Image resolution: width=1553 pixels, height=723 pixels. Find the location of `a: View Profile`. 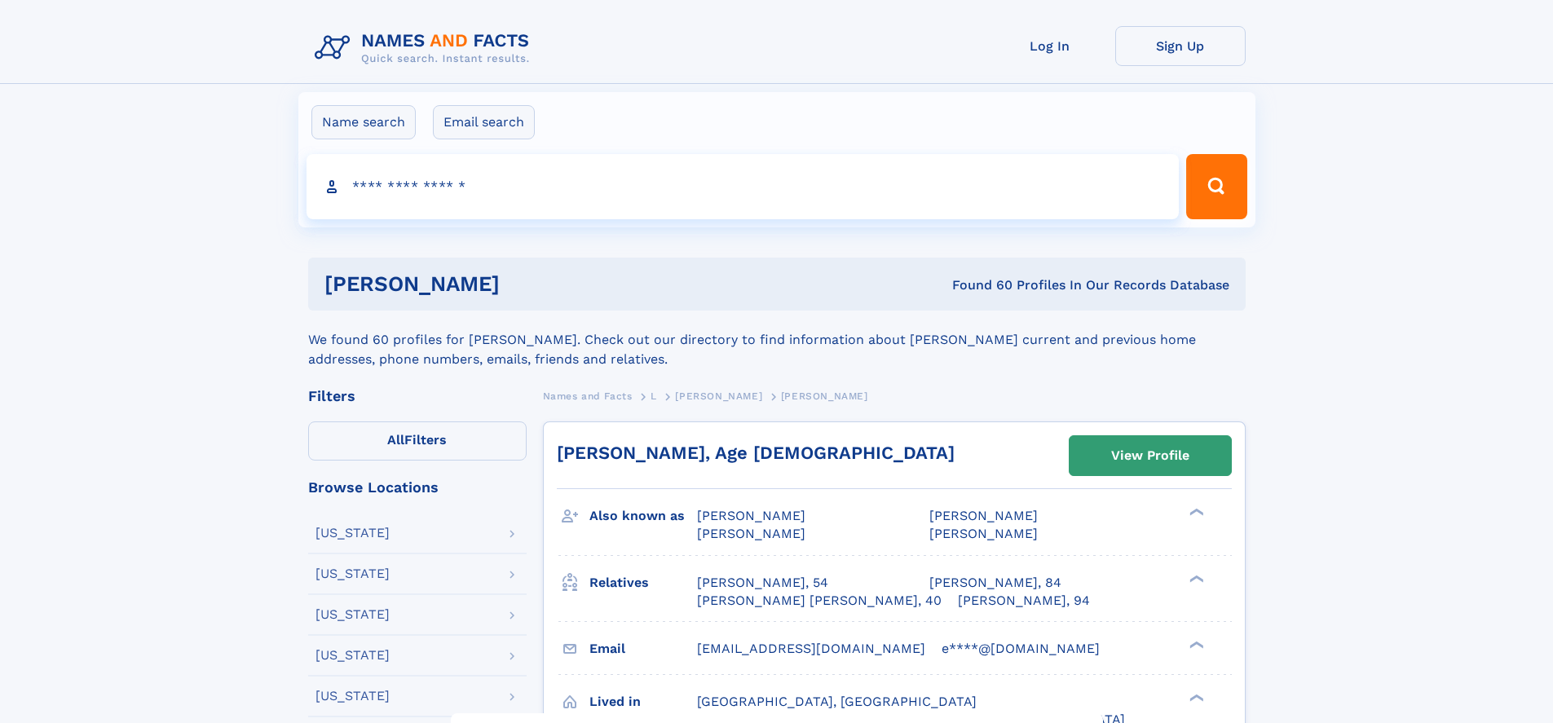

a: View Profile is located at coordinates (1150, 456).